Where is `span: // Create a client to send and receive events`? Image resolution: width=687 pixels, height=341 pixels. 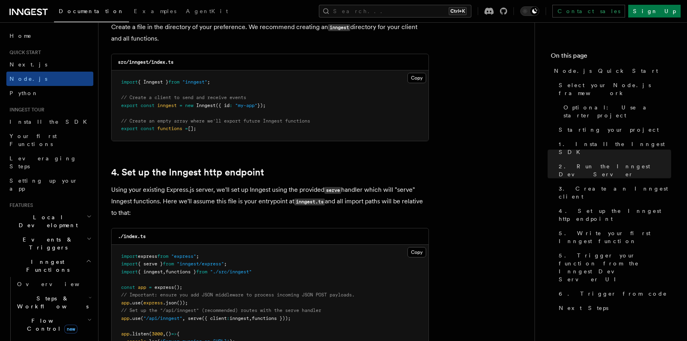 span: // Create a client to send and receive events is located at coordinates (184, 97).